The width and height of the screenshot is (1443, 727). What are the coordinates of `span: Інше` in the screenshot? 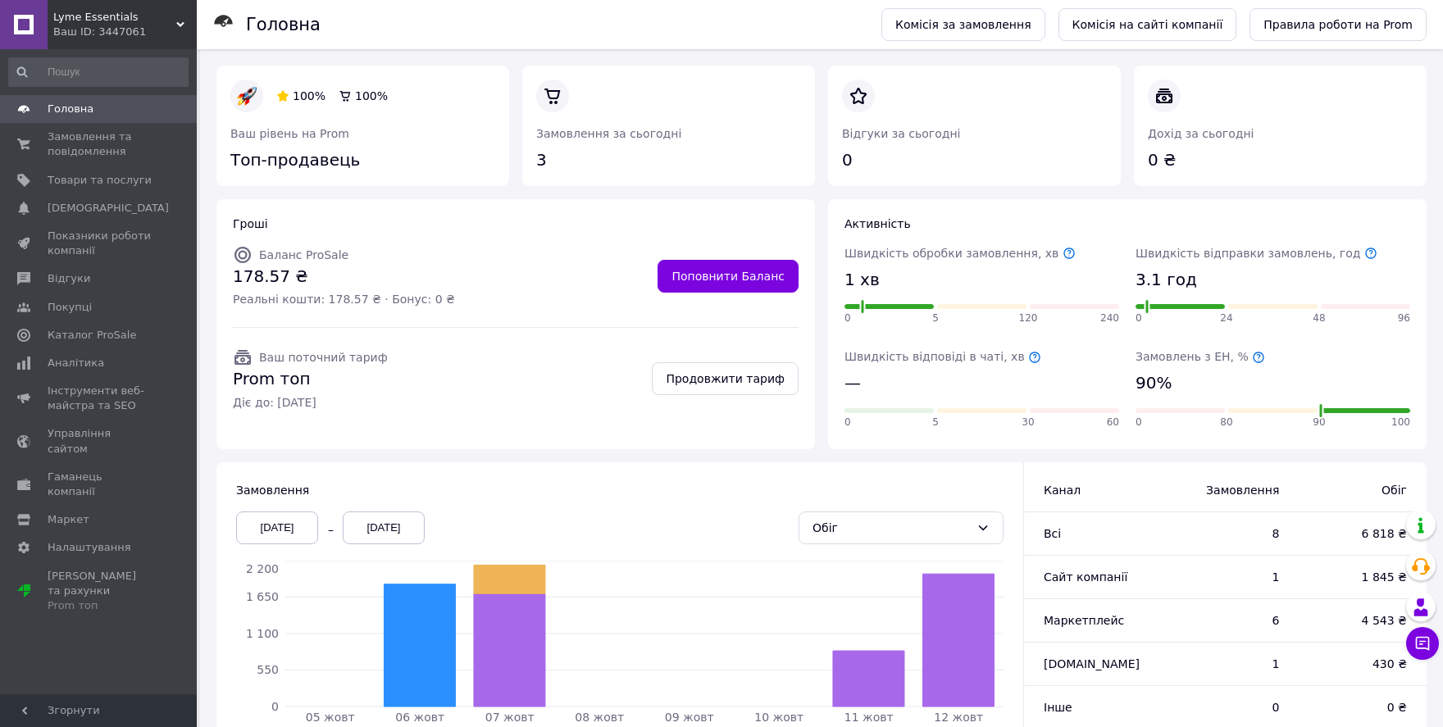 It's located at (1058, 708).